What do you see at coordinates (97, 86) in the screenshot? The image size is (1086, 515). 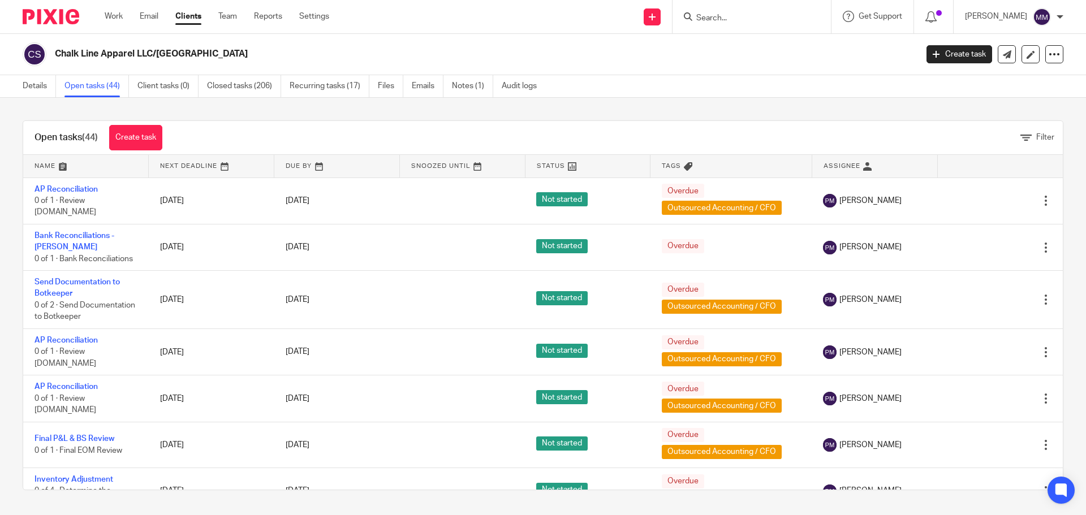 I see `a: Open tasks (44)` at bounding box center [97, 86].